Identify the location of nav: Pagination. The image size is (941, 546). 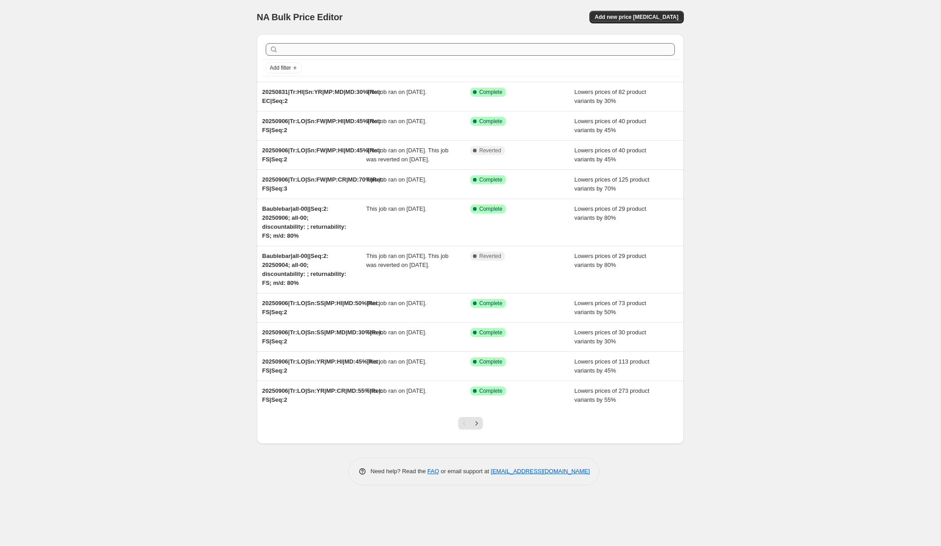
(470, 423).